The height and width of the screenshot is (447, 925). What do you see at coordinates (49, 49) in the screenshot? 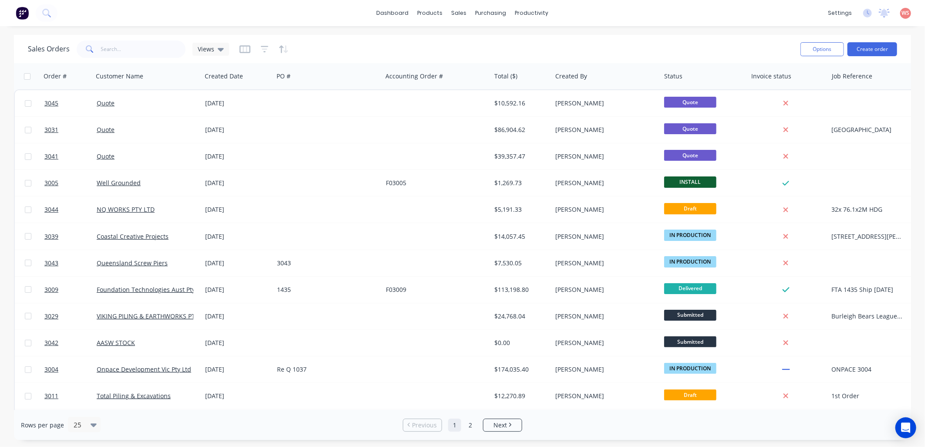
I see `h1: Sales Orders` at bounding box center [49, 49].